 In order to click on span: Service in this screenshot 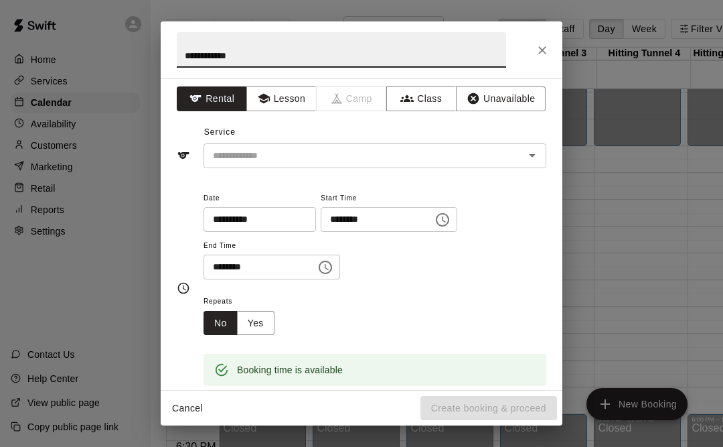, I will do `click(220, 132)`.